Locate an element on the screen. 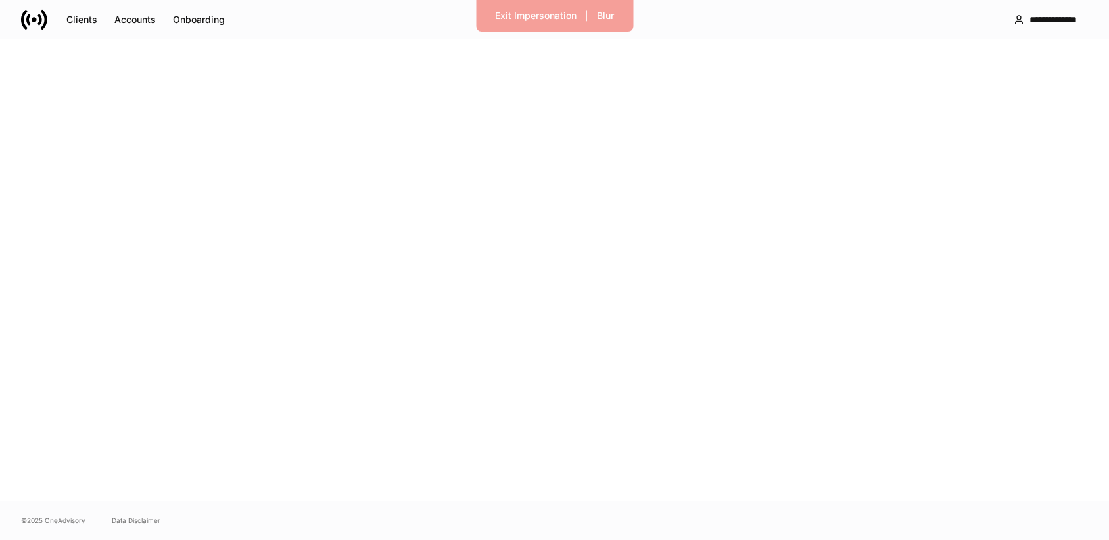 The width and height of the screenshot is (1109, 540). div: Clients is located at coordinates (82, 20).